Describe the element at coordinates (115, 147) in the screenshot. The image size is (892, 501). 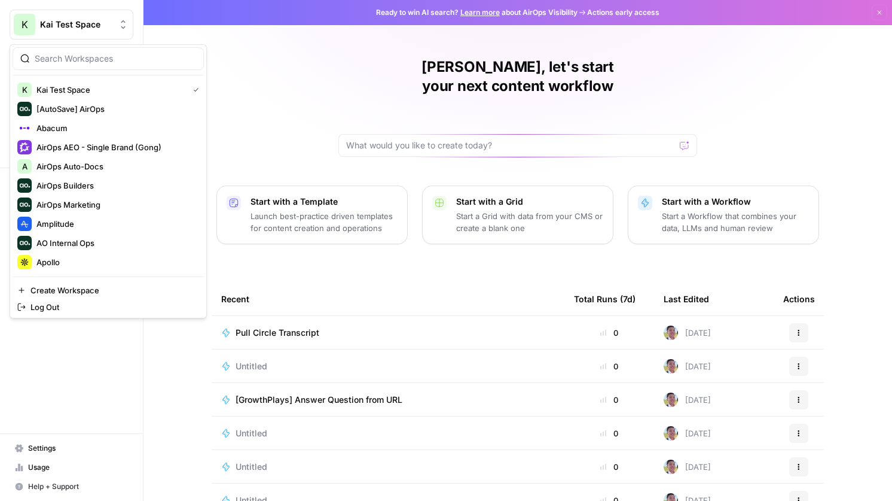
I see `span: AirOps AEO - Single Brand (Gong)` at that location.